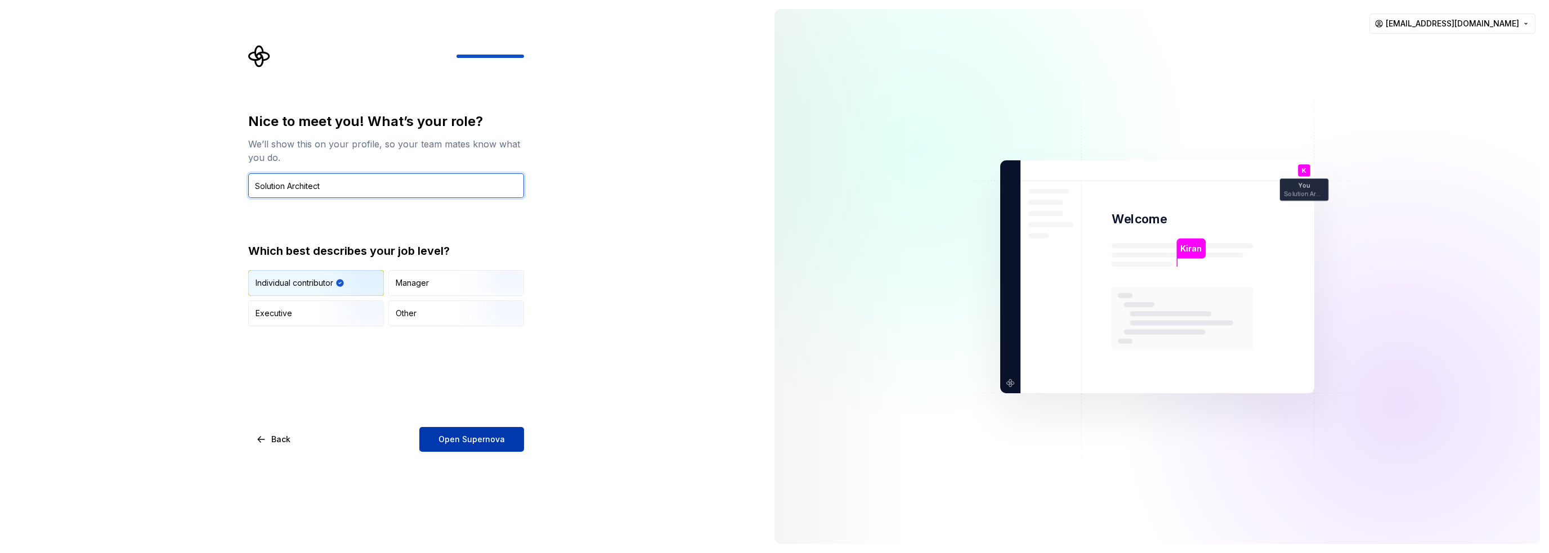  Describe the element at coordinates (1304, 185) in the screenshot. I see `p: You` at that location.